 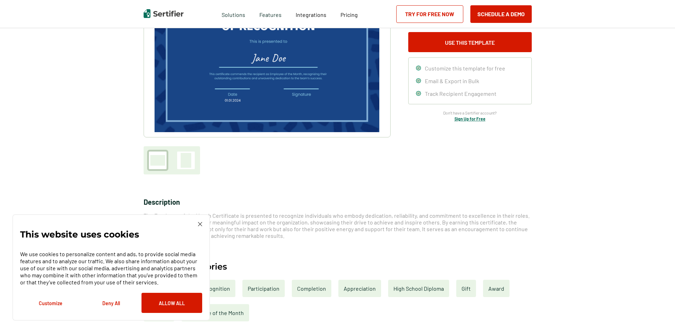 I want to click on span: Don’t have a Sertifier account?, so click(x=470, y=113).